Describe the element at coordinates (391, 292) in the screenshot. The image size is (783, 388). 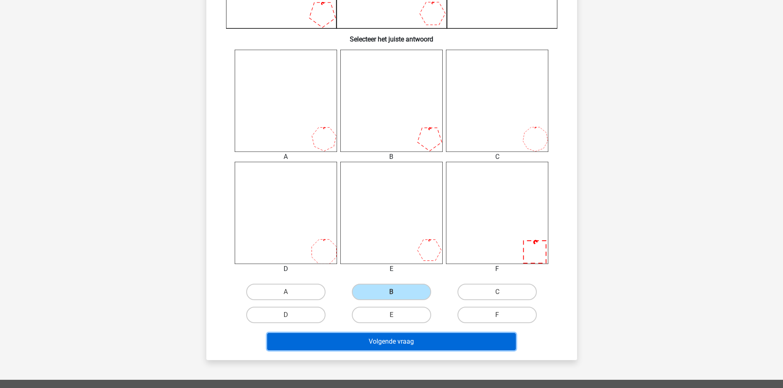
I see `label: B` at that location.